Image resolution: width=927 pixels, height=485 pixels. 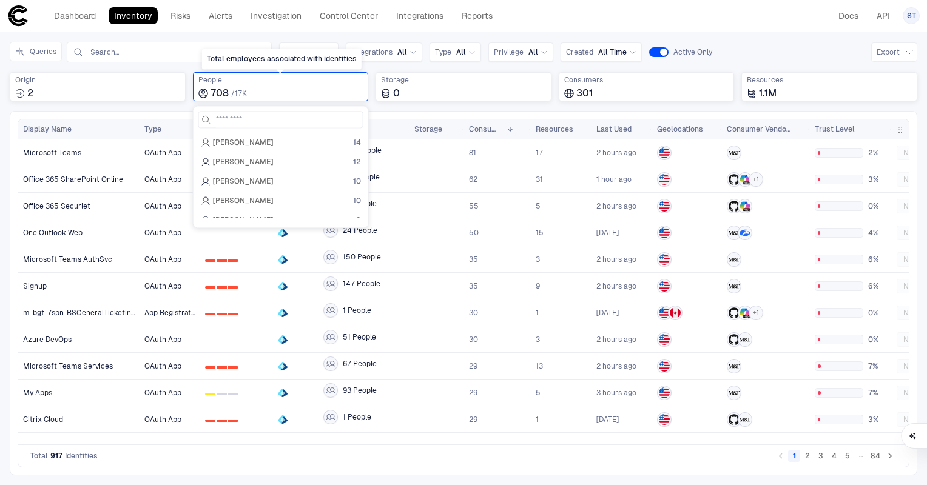 What do you see at coordinates (474, 206) in the screenshot?
I see `span: 55` at bounding box center [474, 206].